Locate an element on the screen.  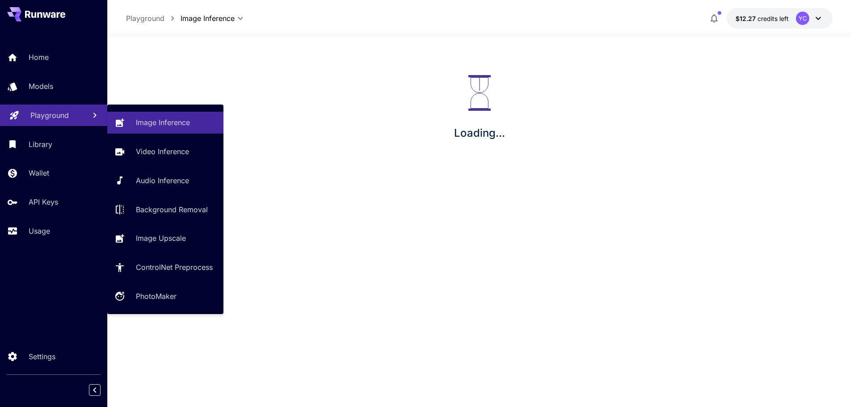
a: Audio Inference is located at coordinates (165, 180).